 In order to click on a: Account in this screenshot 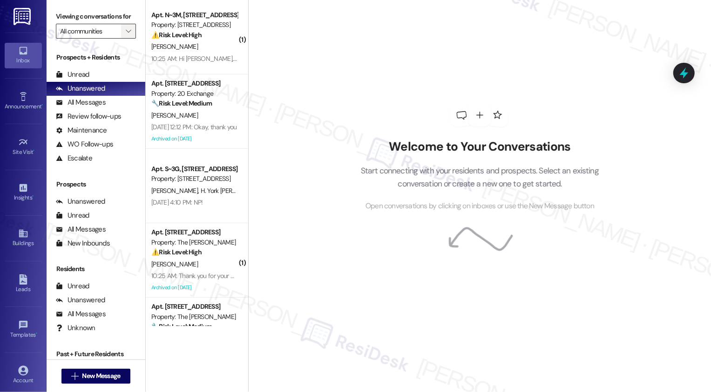, I will do `click(23, 376)`.